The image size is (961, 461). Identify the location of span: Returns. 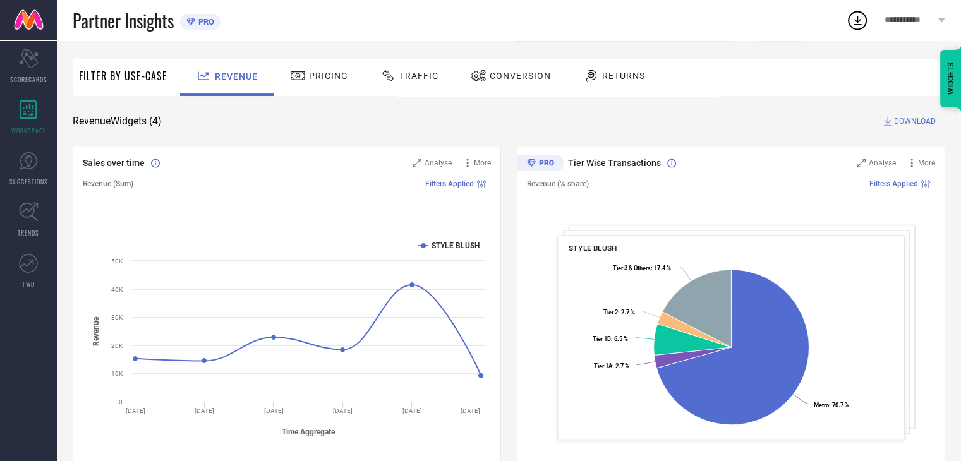
(624, 76).